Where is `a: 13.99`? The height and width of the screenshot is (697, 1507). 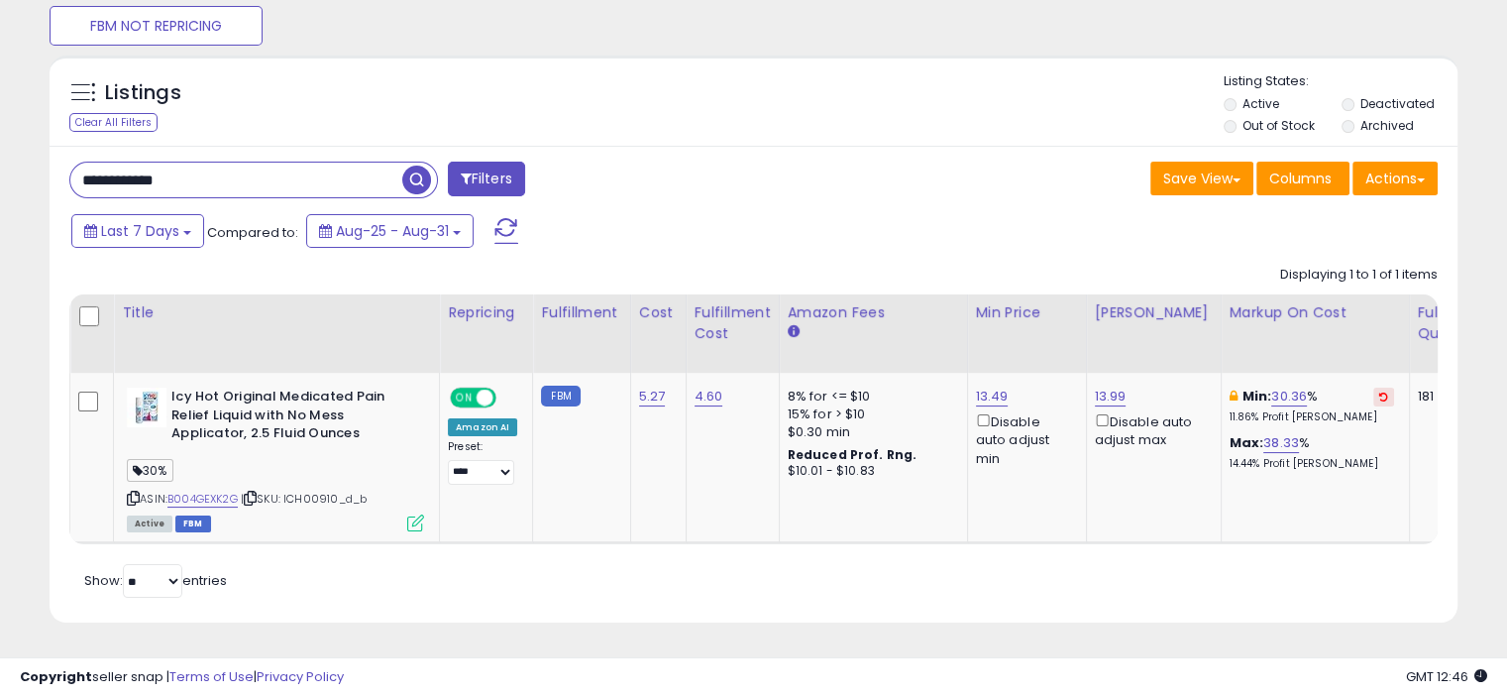 a: 13.99 is located at coordinates (1111, 396).